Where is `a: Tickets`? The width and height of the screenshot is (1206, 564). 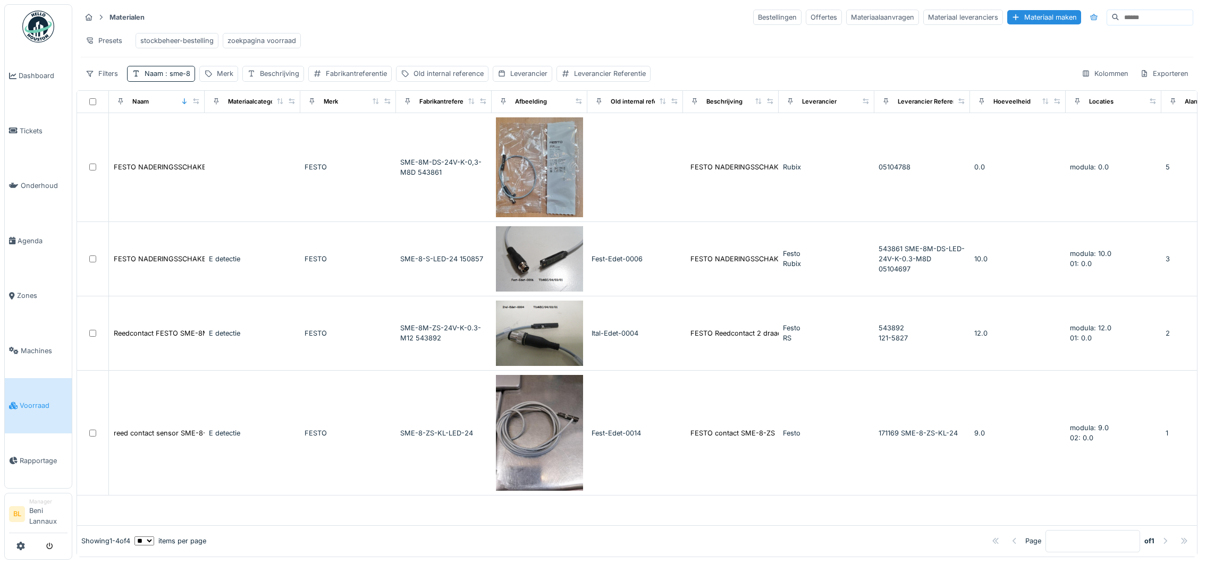
a: Tickets is located at coordinates (38, 131).